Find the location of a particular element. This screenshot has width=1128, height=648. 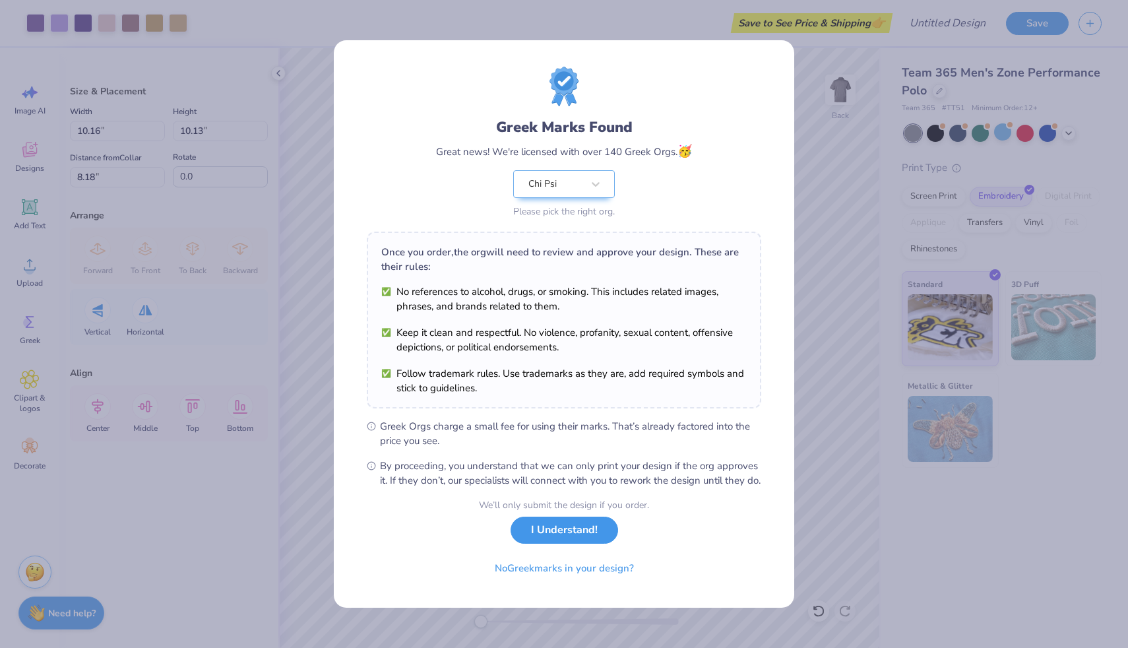

button: NoGreekmarks in your design? is located at coordinates (564, 568).